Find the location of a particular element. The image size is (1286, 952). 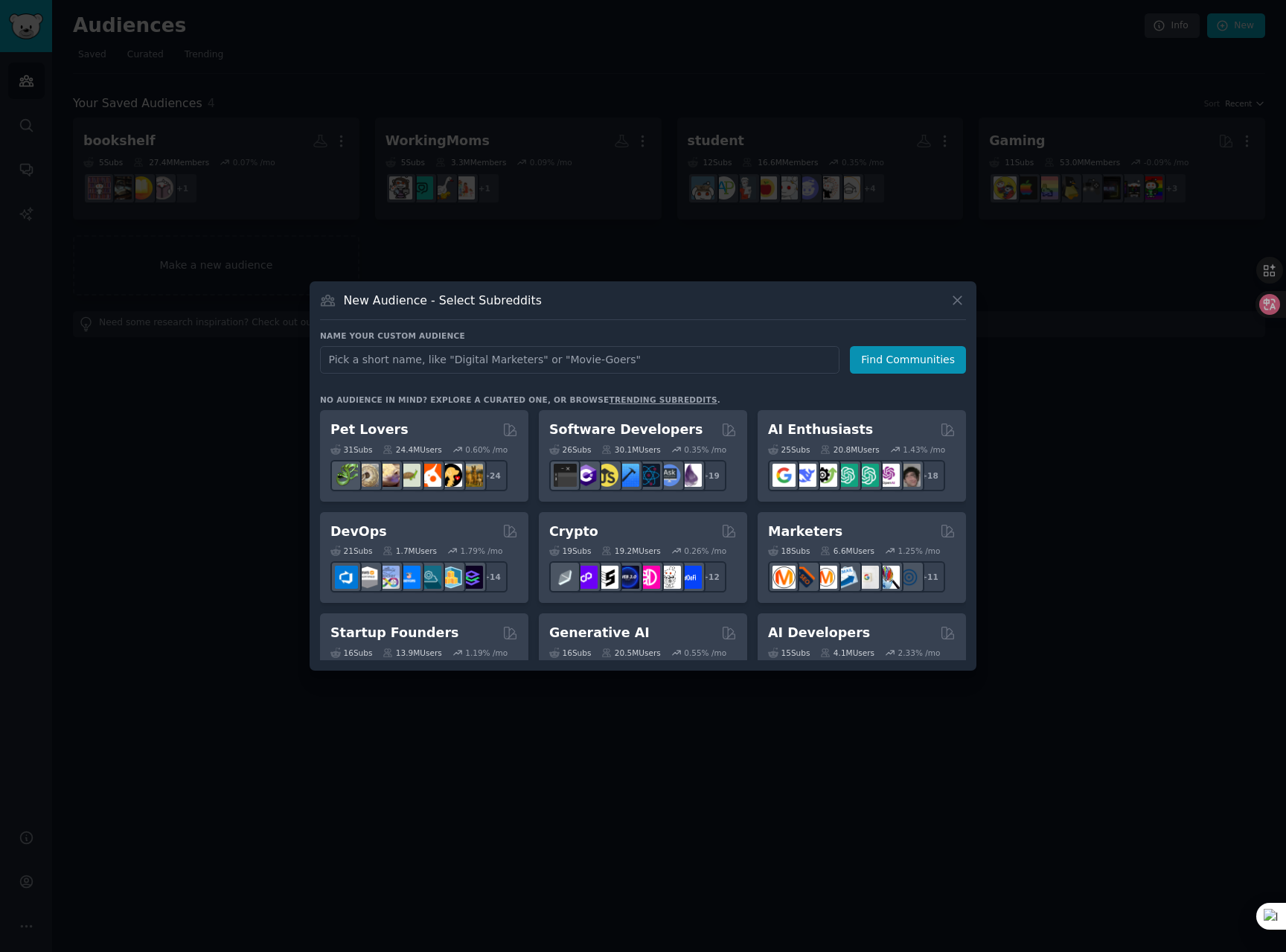

h2: Startup Founders is located at coordinates (395, 632).